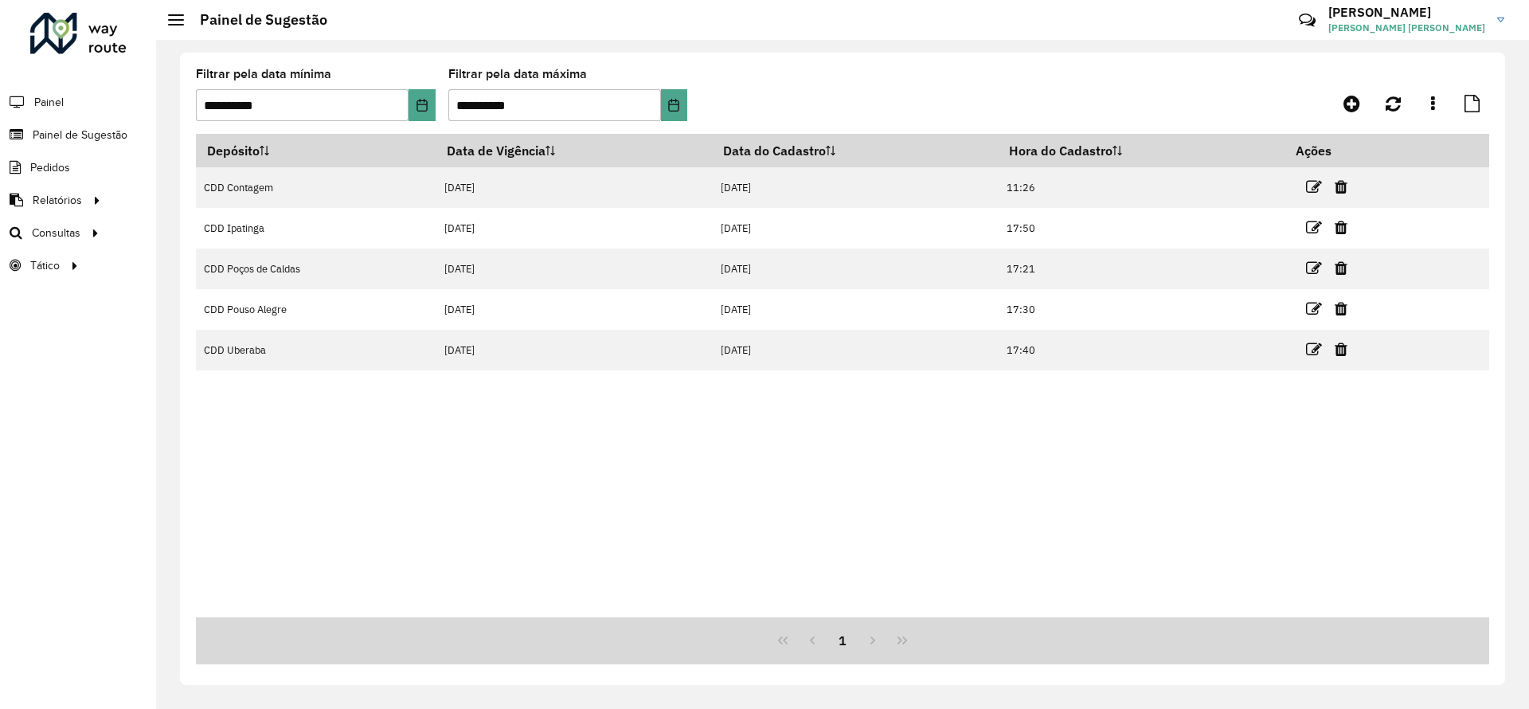 The width and height of the screenshot is (1529, 709). Describe the element at coordinates (256, 20) in the screenshot. I see `h2: Painel de Sugestão` at that location.